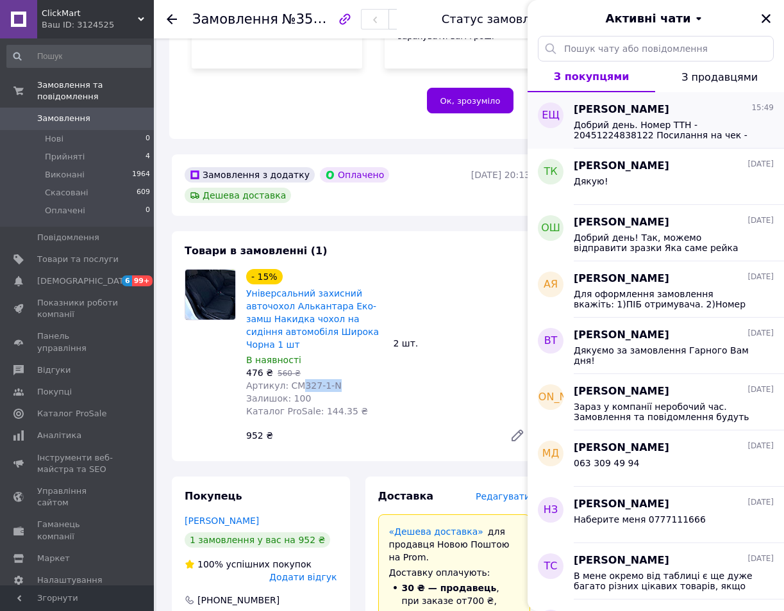  What do you see at coordinates (303, 578) in the screenshot?
I see `span: Додати відгук` at bounding box center [303, 578].